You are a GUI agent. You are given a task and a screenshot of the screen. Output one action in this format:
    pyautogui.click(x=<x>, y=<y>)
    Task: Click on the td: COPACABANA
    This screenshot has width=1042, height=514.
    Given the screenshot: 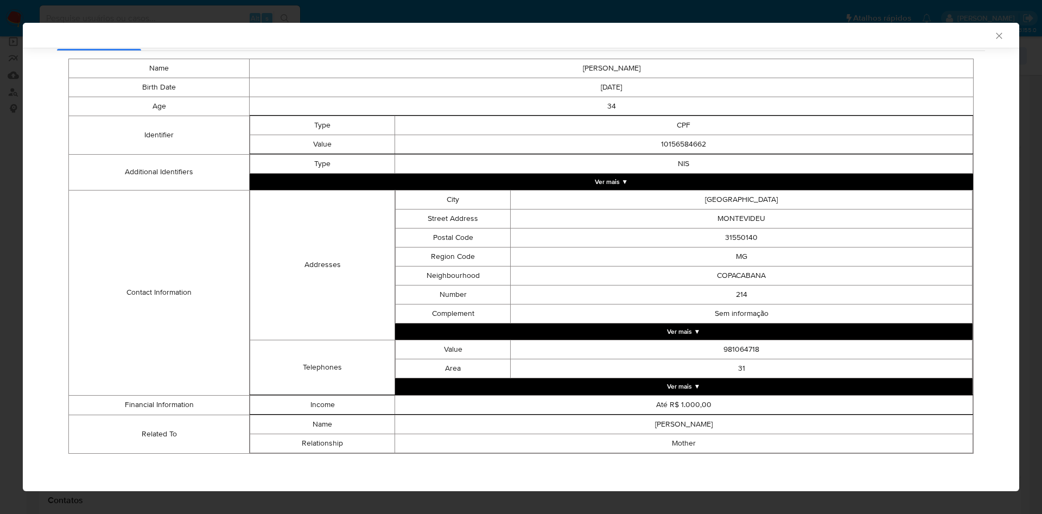 What is the action you would take?
    pyautogui.click(x=741, y=275)
    